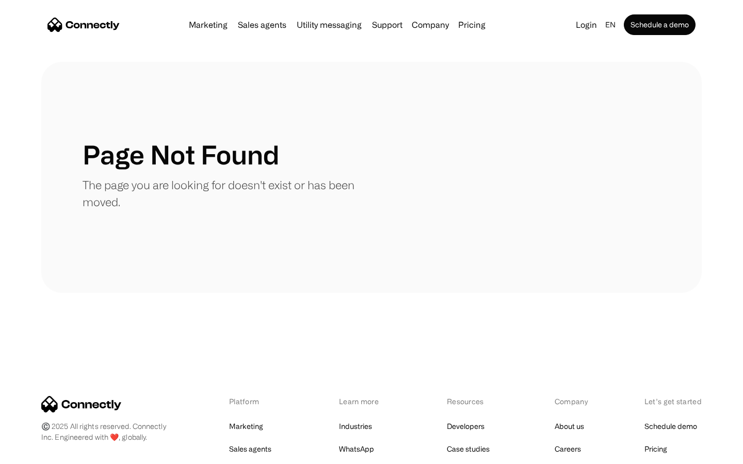 This screenshot has height=464, width=743. Describe the element at coordinates (586, 25) in the screenshot. I see `a: Login` at that location.